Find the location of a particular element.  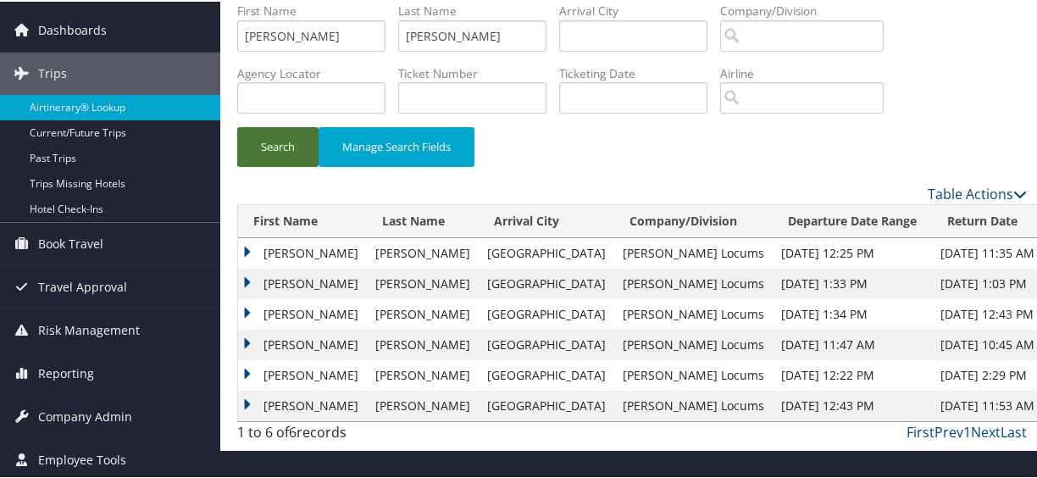

button: Search is located at coordinates (278, 145).